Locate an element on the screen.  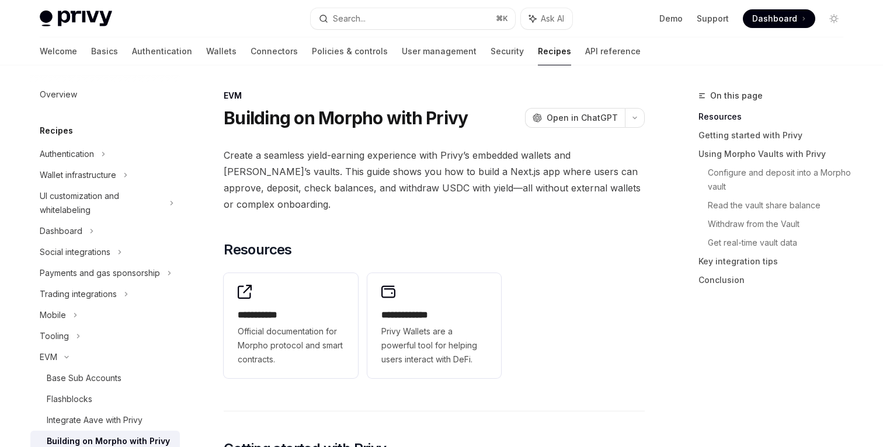
a: Key integration tips is located at coordinates (775, 262).